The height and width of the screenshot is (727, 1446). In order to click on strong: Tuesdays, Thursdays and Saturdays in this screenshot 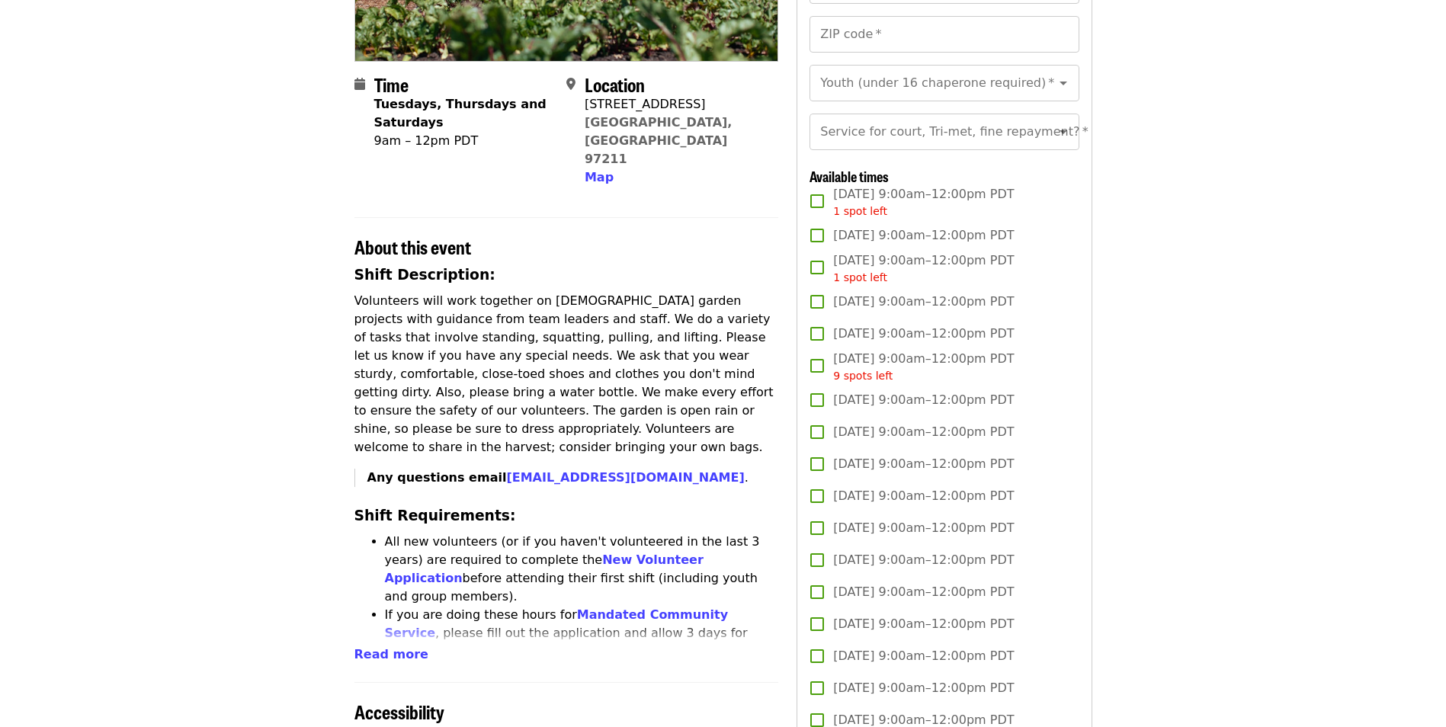, I will do `click(460, 113)`.